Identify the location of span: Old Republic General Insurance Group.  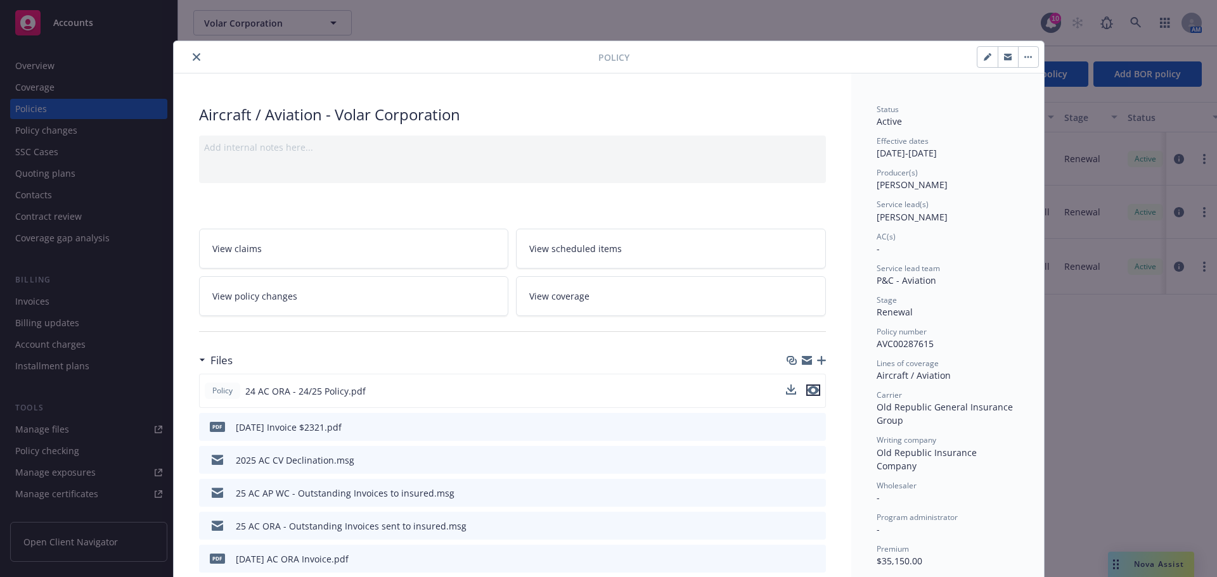
(946, 414).